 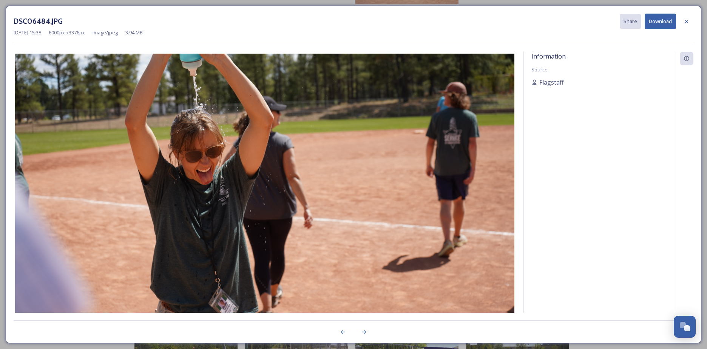 What do you see at coordinates (38, 21) in the screenshot?
I see `h3: DSC06484.JPG` at bounding box center [38, 21].